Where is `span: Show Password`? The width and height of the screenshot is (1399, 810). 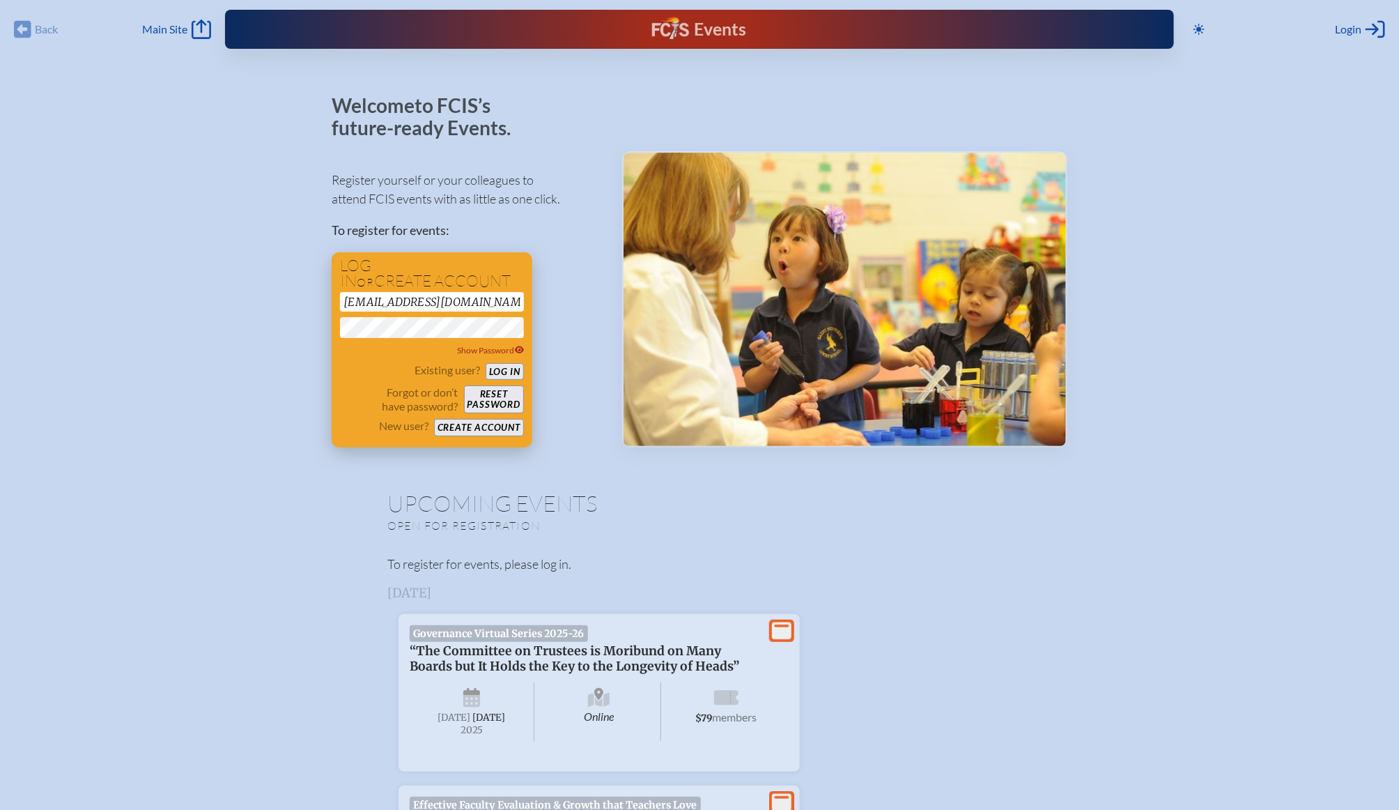 span: Show Password is located at coordinates (491, 350).